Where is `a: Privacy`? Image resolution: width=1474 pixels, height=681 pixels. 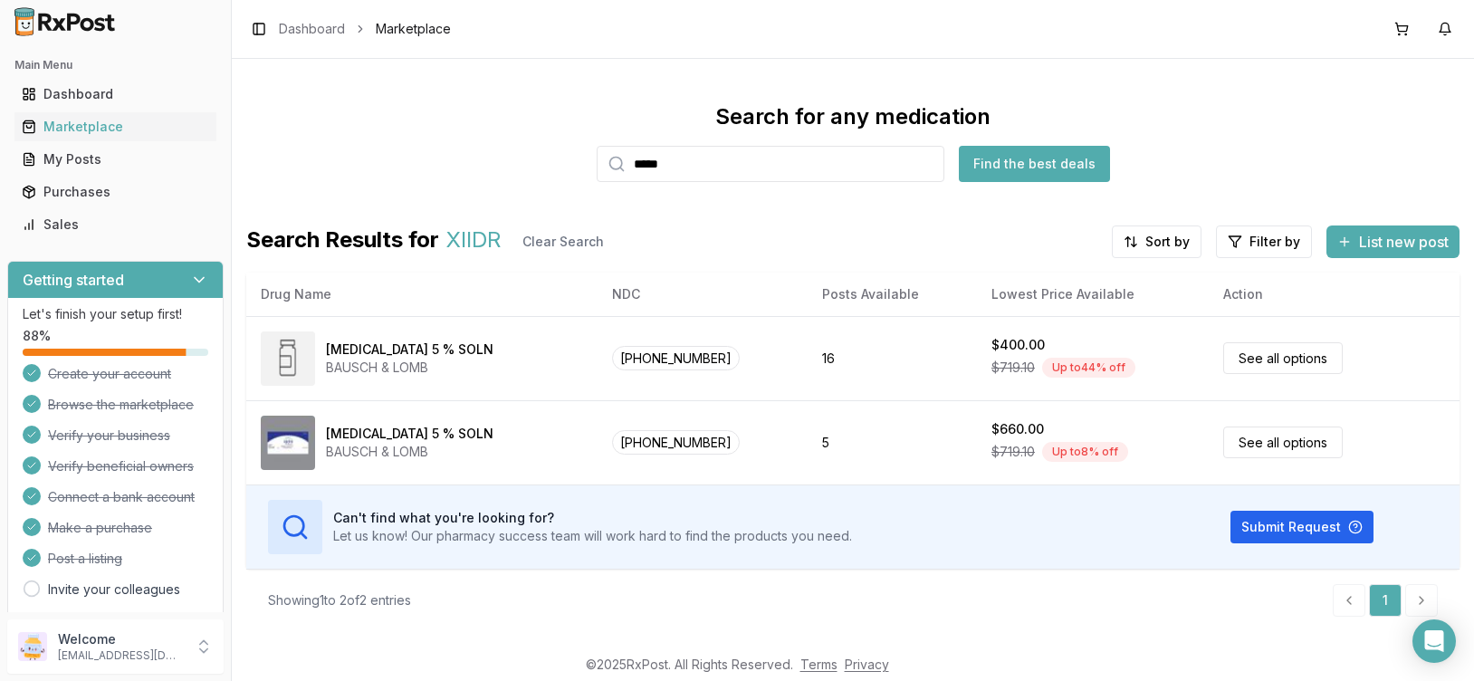 a: Privacy is located at coordinates (867, 664).